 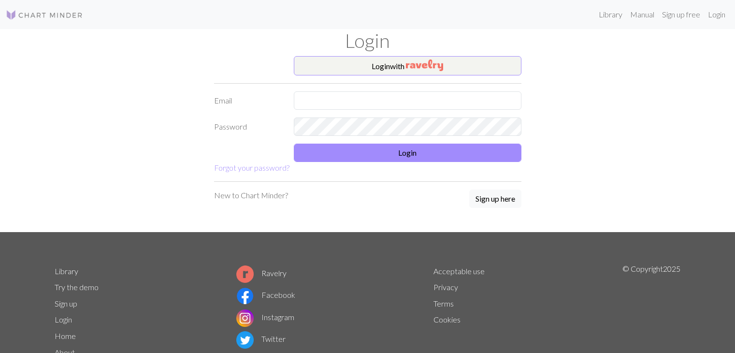 I want to click on a: Manual, so click(x=642, y=14).